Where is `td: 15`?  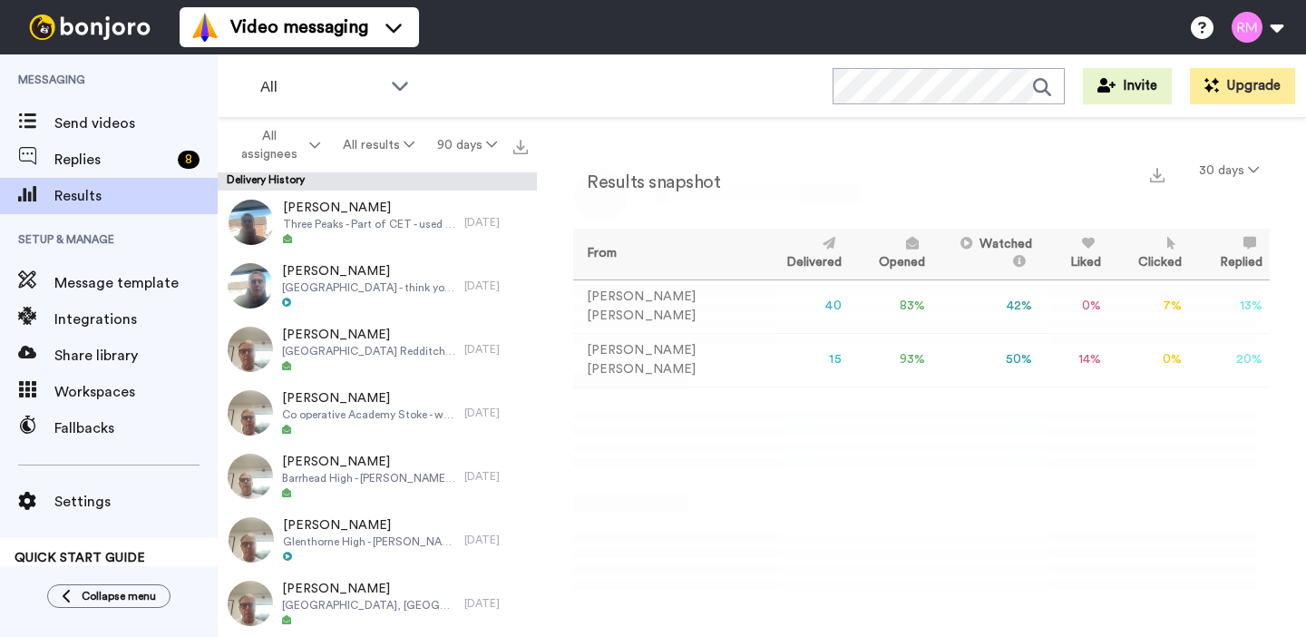
td: 15 is located at coordinates (802, 359).